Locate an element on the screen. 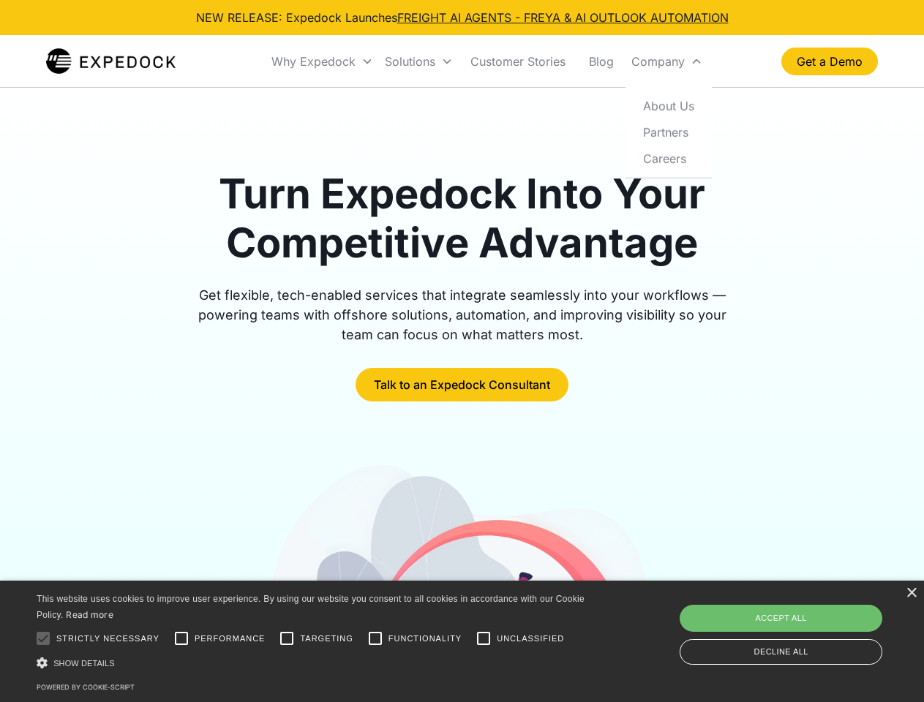  h1: Turn Expedock Into Your Competitive Advantage is located at coordinates (462, 219).